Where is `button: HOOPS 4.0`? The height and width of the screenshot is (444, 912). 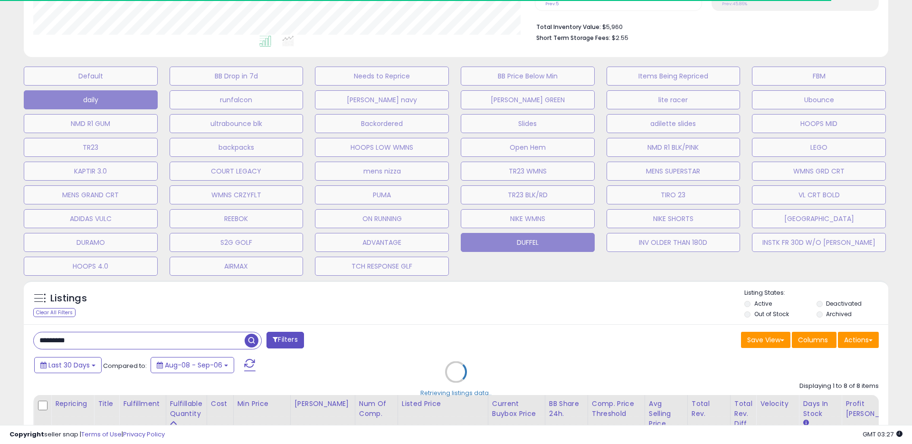 button: HOOPS 4.0 is located at coordinates (91, 266).